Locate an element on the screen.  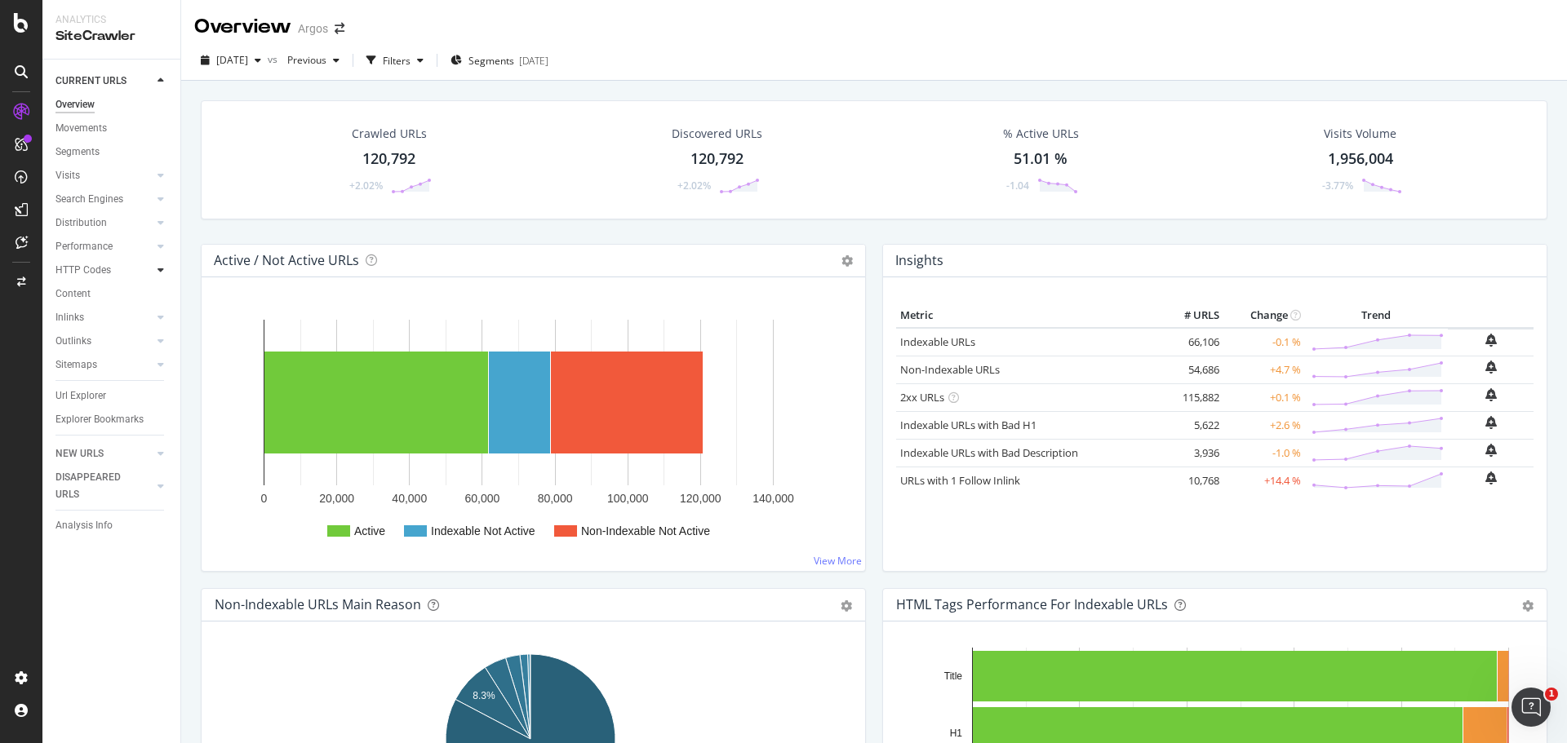
div: Analytics is located at coordinates (111, 20).